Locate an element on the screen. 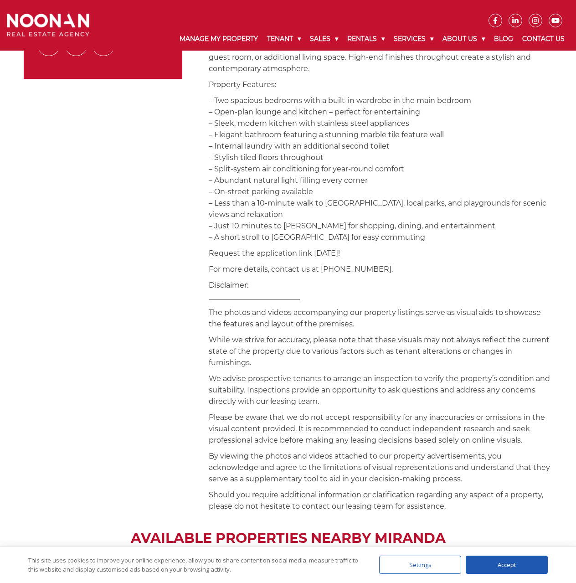  p: Disclaimer: _________________________ is located at coordinates (381, 291).